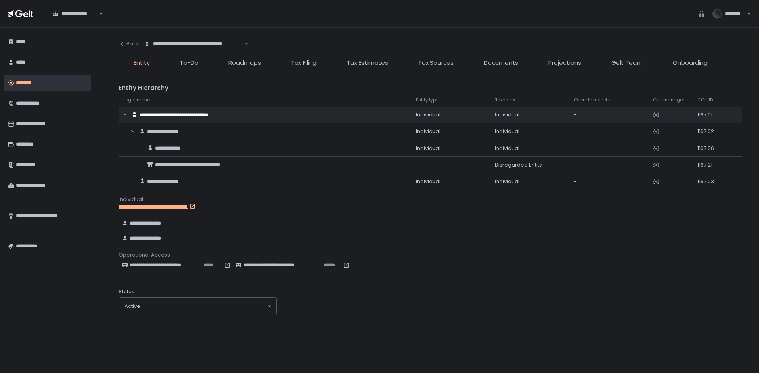  Describe the element at coordinates (436, 63) in the screenshot. I see `span: Tax Sources` at that location.